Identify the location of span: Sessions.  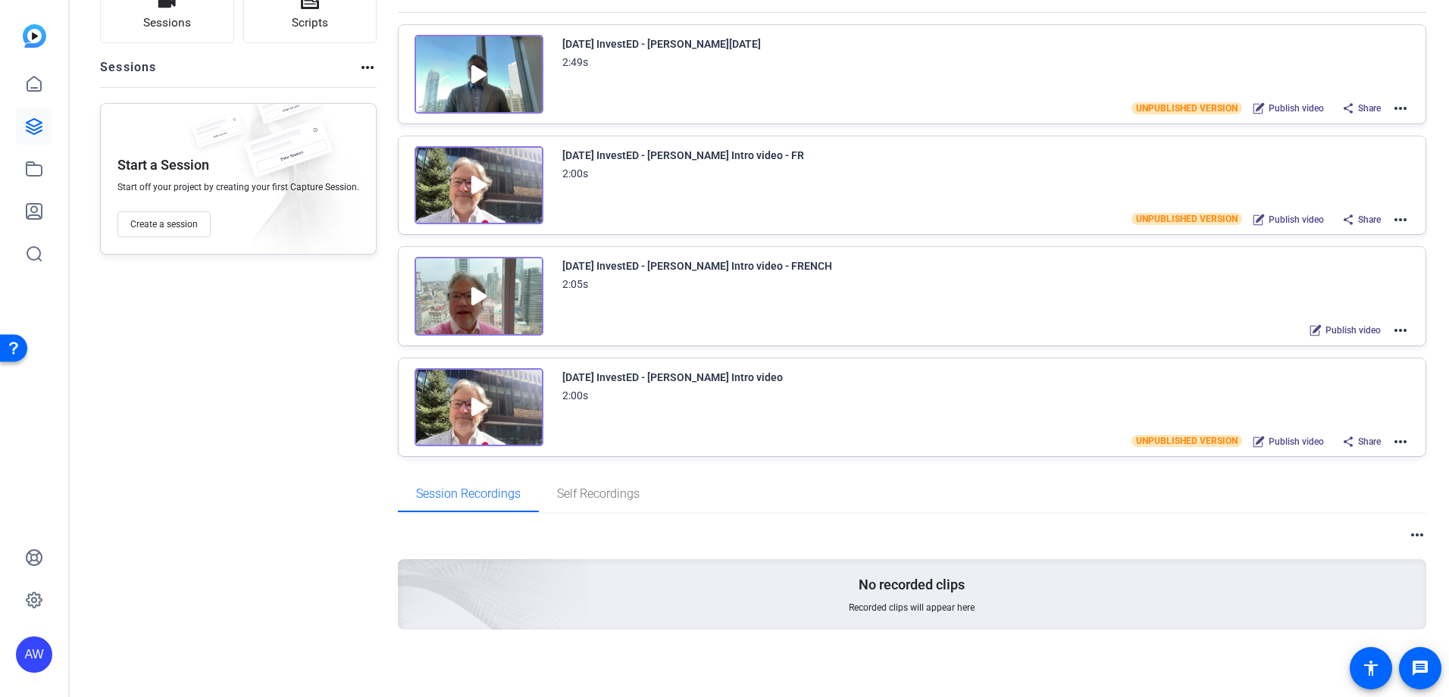
(167, 23).